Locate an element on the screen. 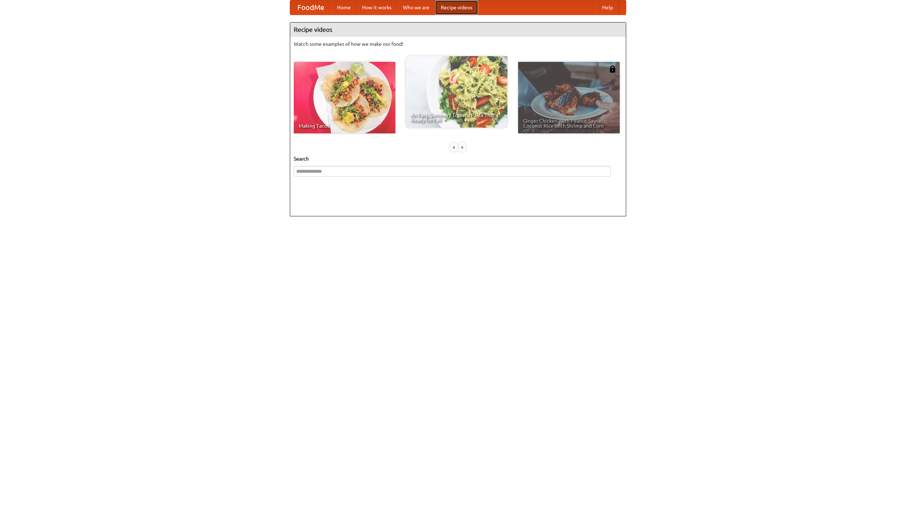 The width and height of the screenshot is (916, 506). a: How it works is located at coordinates (377, 8).